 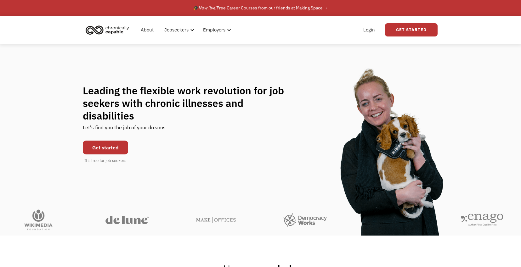 I want to click on div: It's free for job seekers, so click(x=105, y=161).